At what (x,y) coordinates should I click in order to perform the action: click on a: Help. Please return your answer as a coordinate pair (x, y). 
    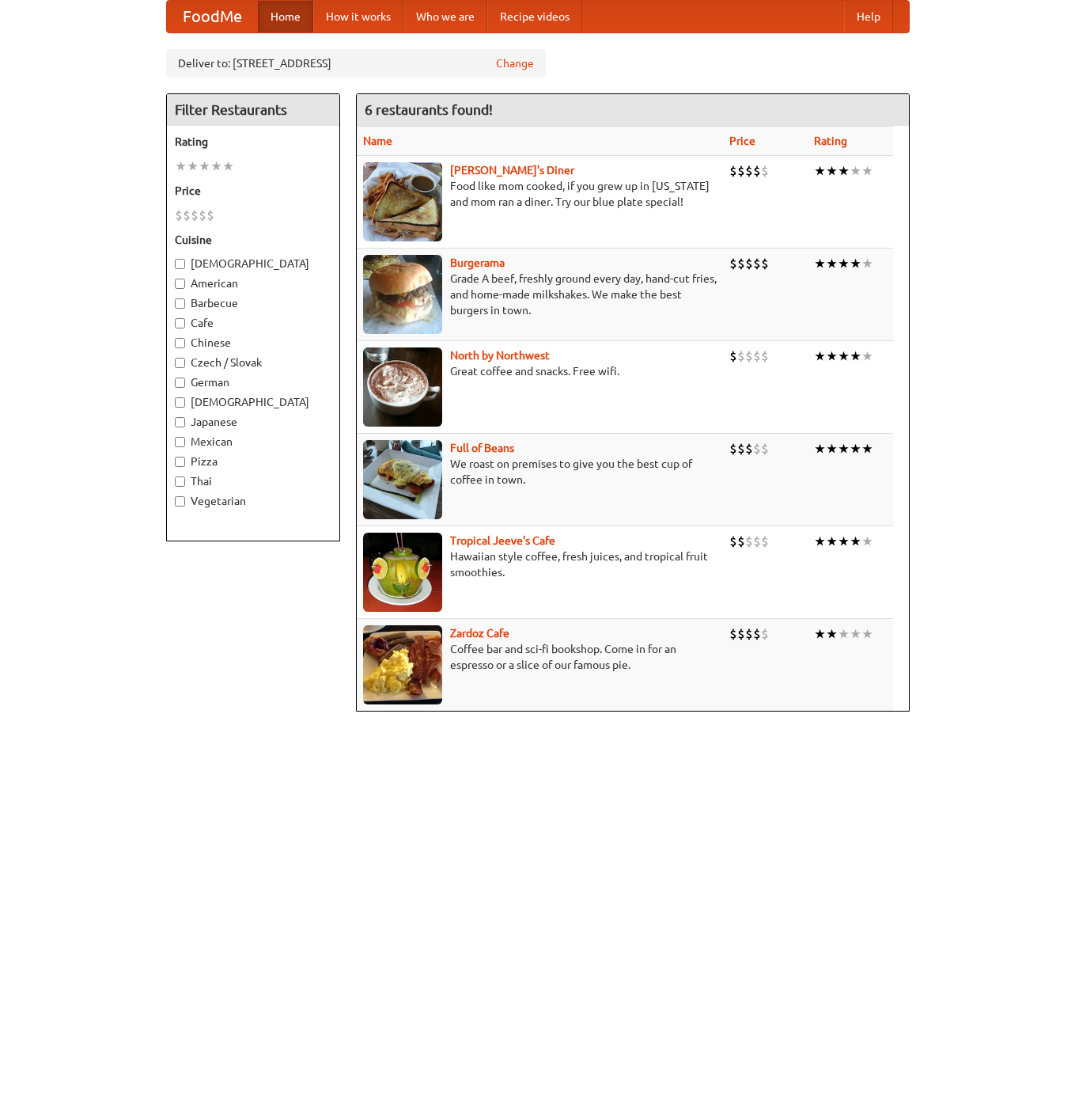
    Looking at the image, I should click on (869, 17).